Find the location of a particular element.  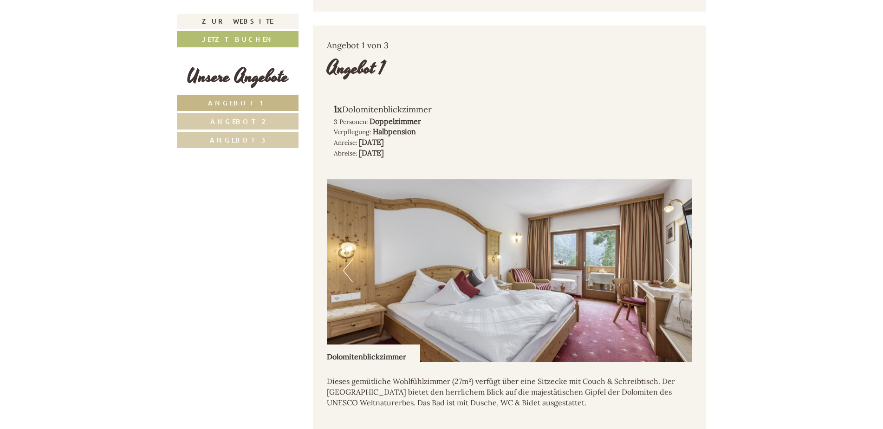

small: Anreise: is located at coordinates (345, 142).